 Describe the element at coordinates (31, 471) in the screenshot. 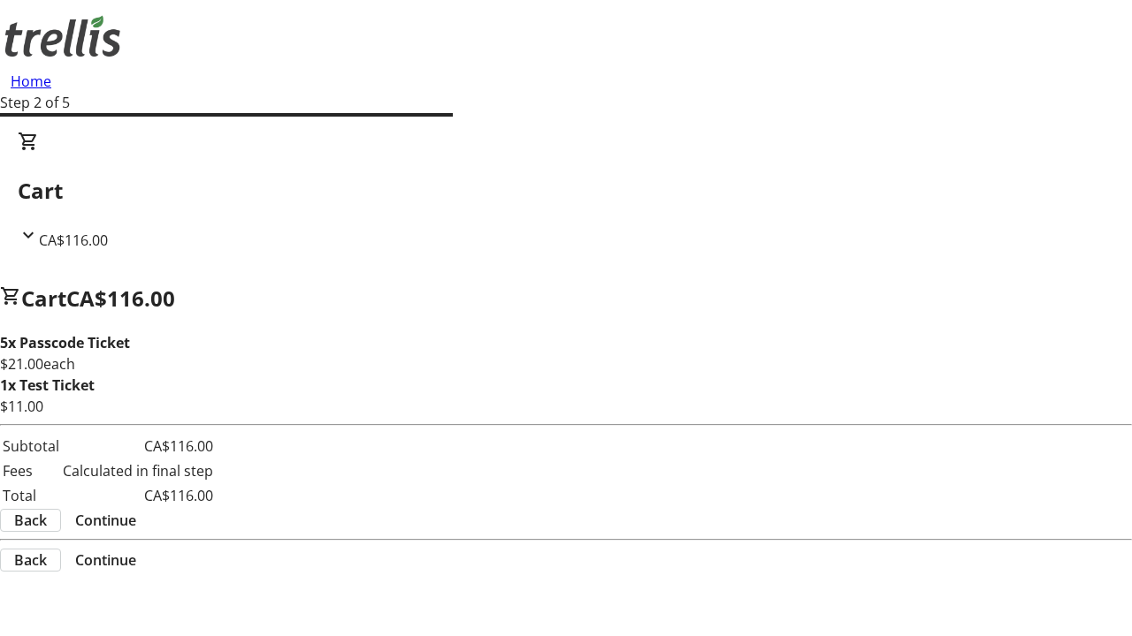

I see `td: Fees` at that location.